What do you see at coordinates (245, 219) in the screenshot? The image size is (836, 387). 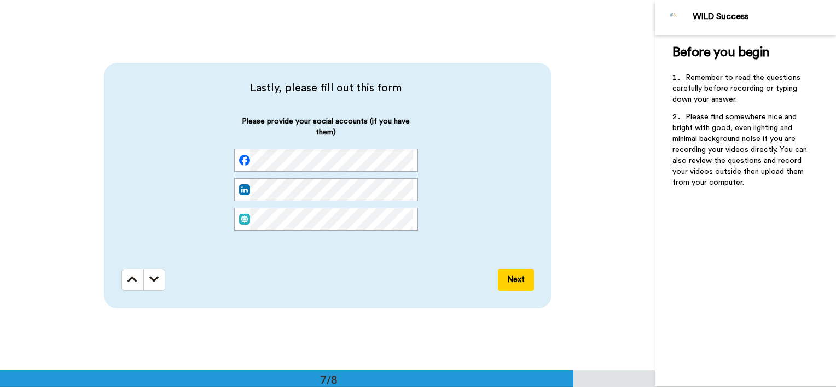 I see `img: web.svg` at bounding box center [245, 219].